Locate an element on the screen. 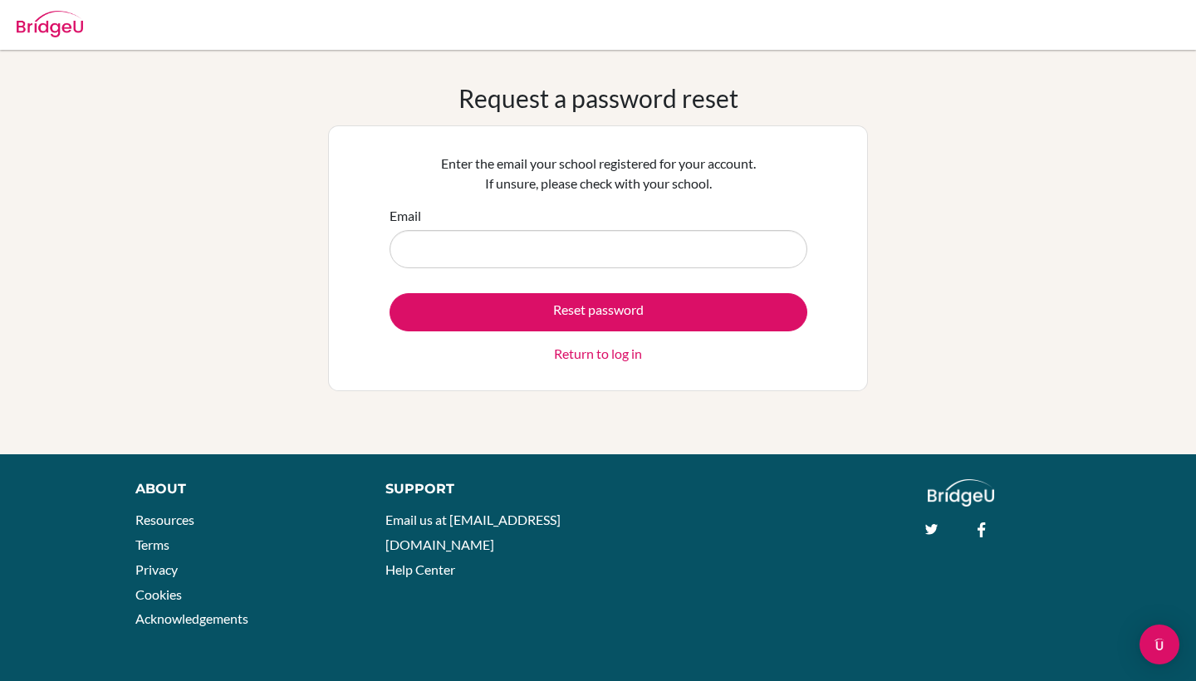  a: Resources is located at coordinates (164, 519).